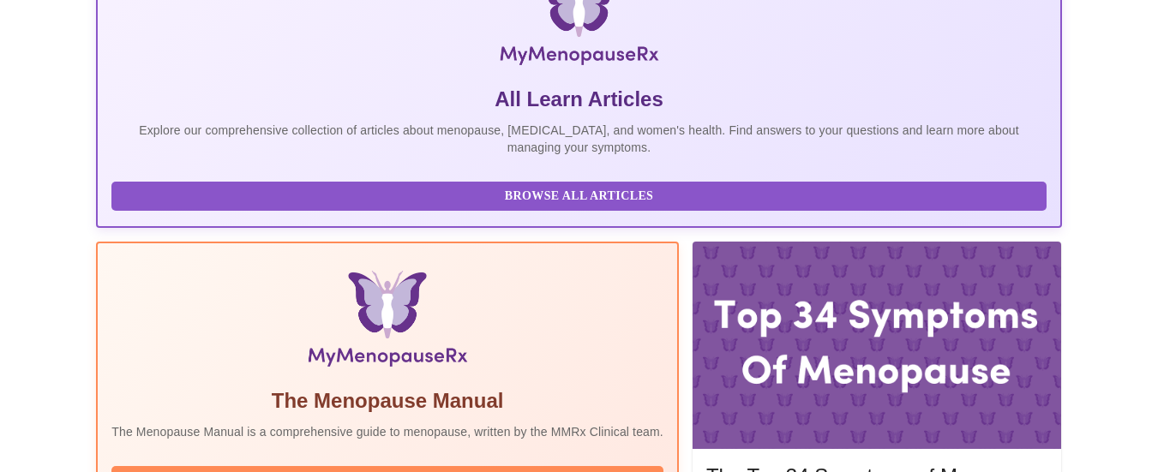 The height and width of the screenshot is (472, 1158). Describe the element at coordinates (581, 195) in the screenshot. I see `a: Browse All Articles` at that location.